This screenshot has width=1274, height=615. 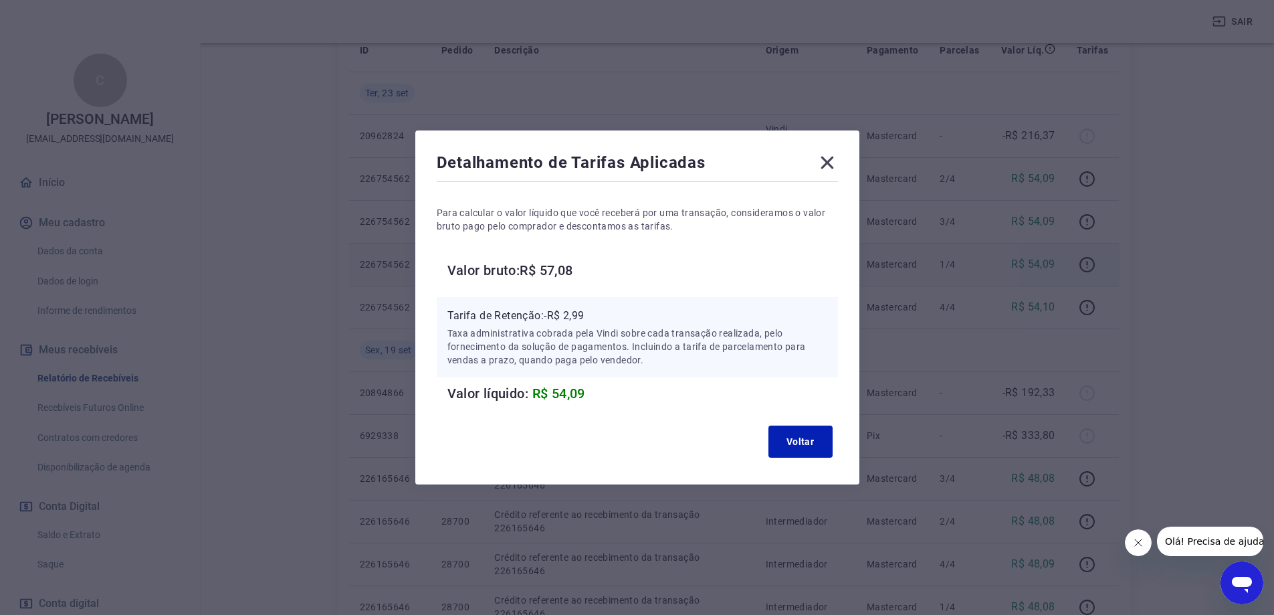 I want to click on h6: Valor bruto: R$ 57,08, so click(x=643, y=270).